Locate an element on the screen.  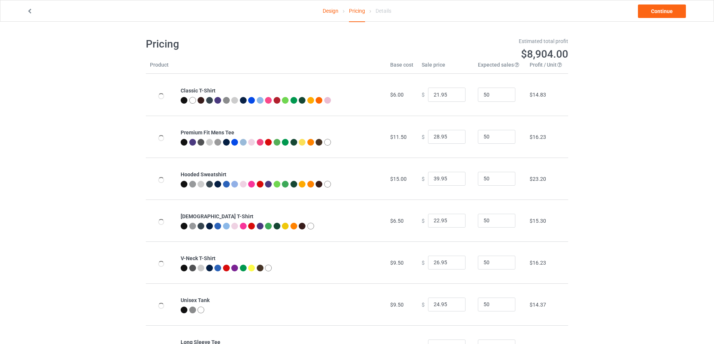
div: Details is located at coordinates (383, 11).